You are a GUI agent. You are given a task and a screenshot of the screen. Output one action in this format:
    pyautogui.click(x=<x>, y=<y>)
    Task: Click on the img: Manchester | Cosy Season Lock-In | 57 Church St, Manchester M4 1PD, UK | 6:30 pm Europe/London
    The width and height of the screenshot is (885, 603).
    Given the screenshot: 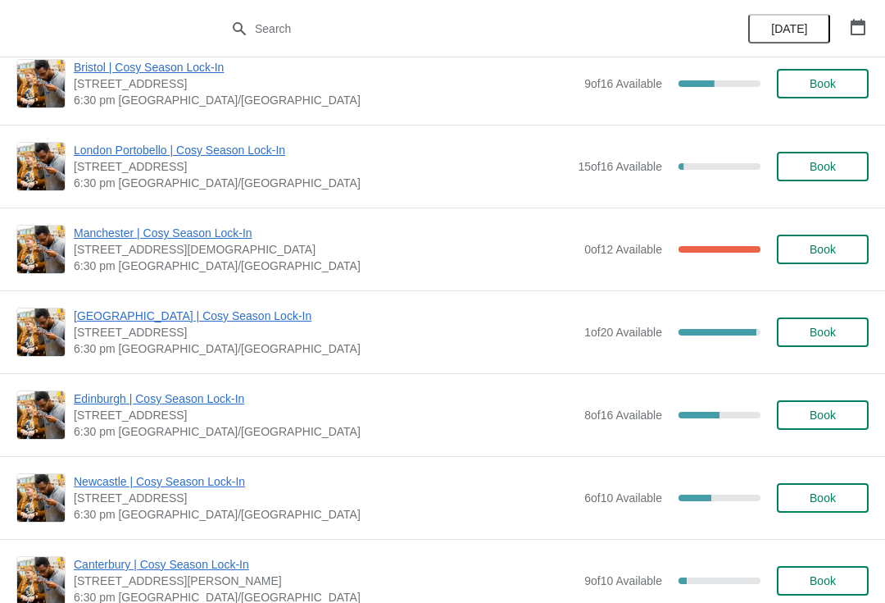 What is the action you would take?
    pyautogui.click(x=41, y=249)
    